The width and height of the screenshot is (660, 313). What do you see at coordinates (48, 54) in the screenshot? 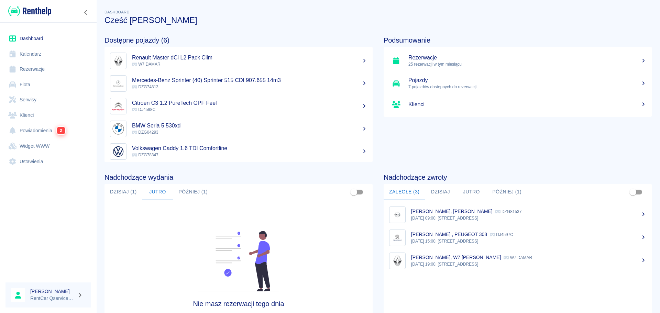
I see `a: Kalendarz` at bounding box center [48, 54].